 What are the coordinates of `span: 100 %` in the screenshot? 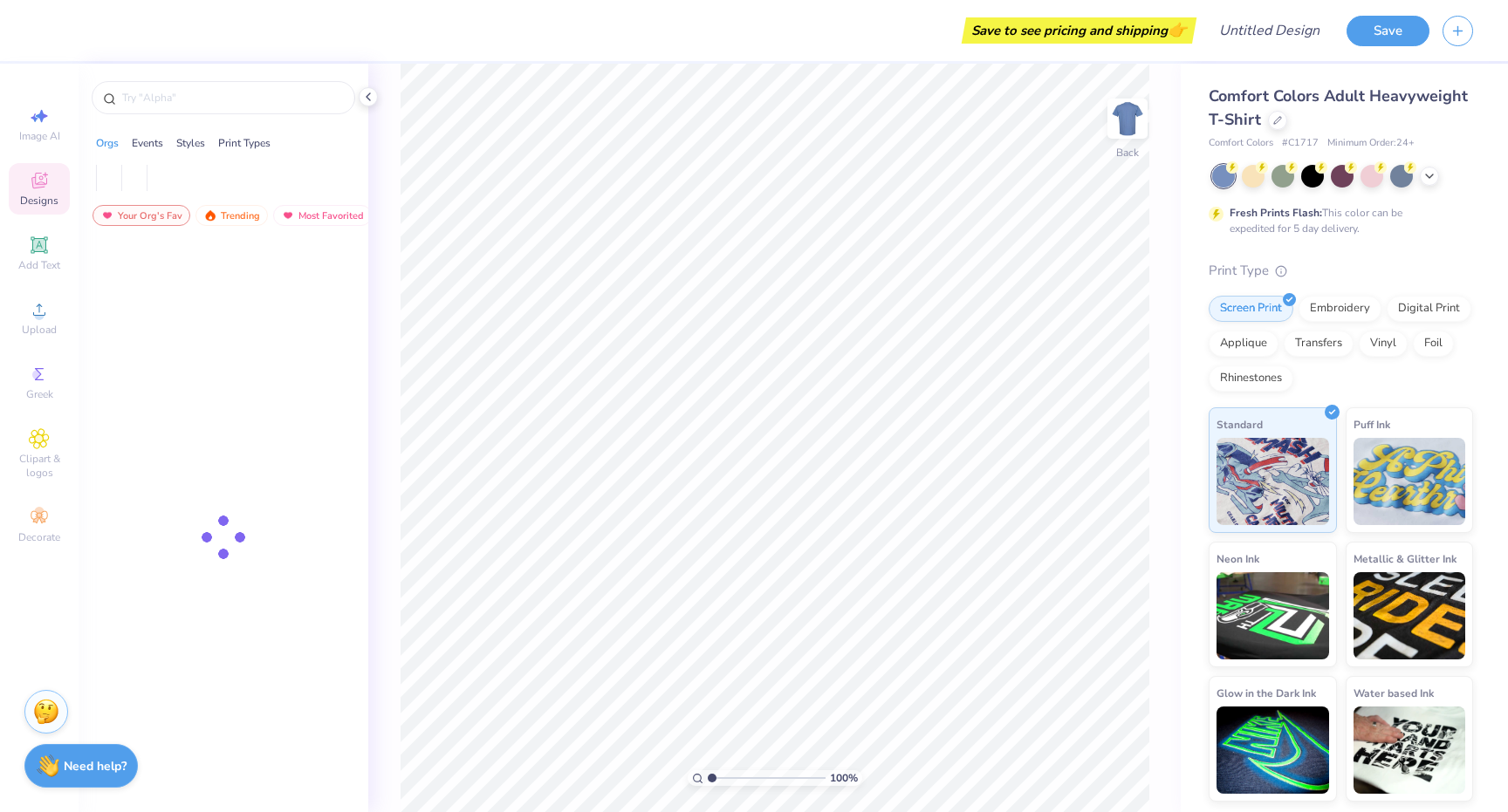 It's located at (844, 778).